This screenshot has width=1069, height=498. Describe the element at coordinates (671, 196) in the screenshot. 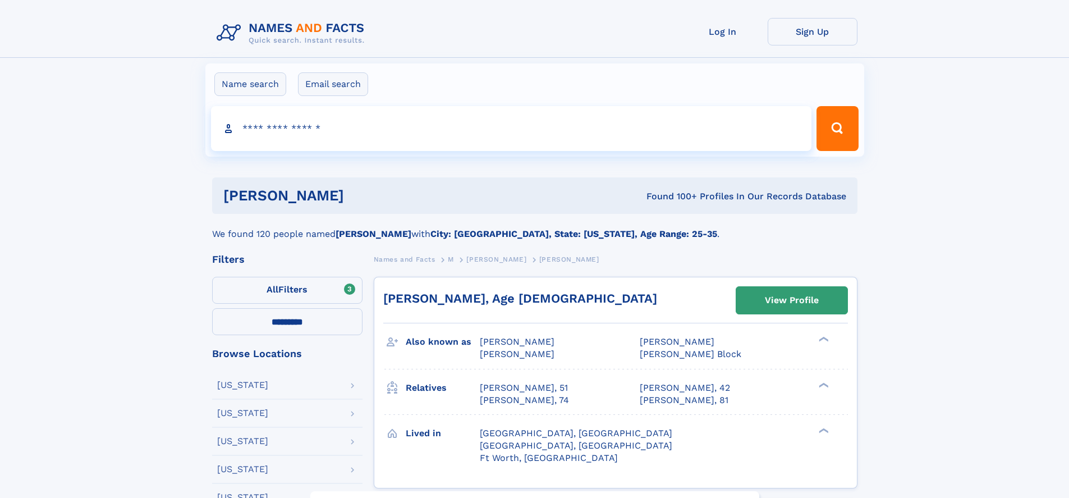

I see `div: Found 100+ Profiles In Our Records Database` at that location.